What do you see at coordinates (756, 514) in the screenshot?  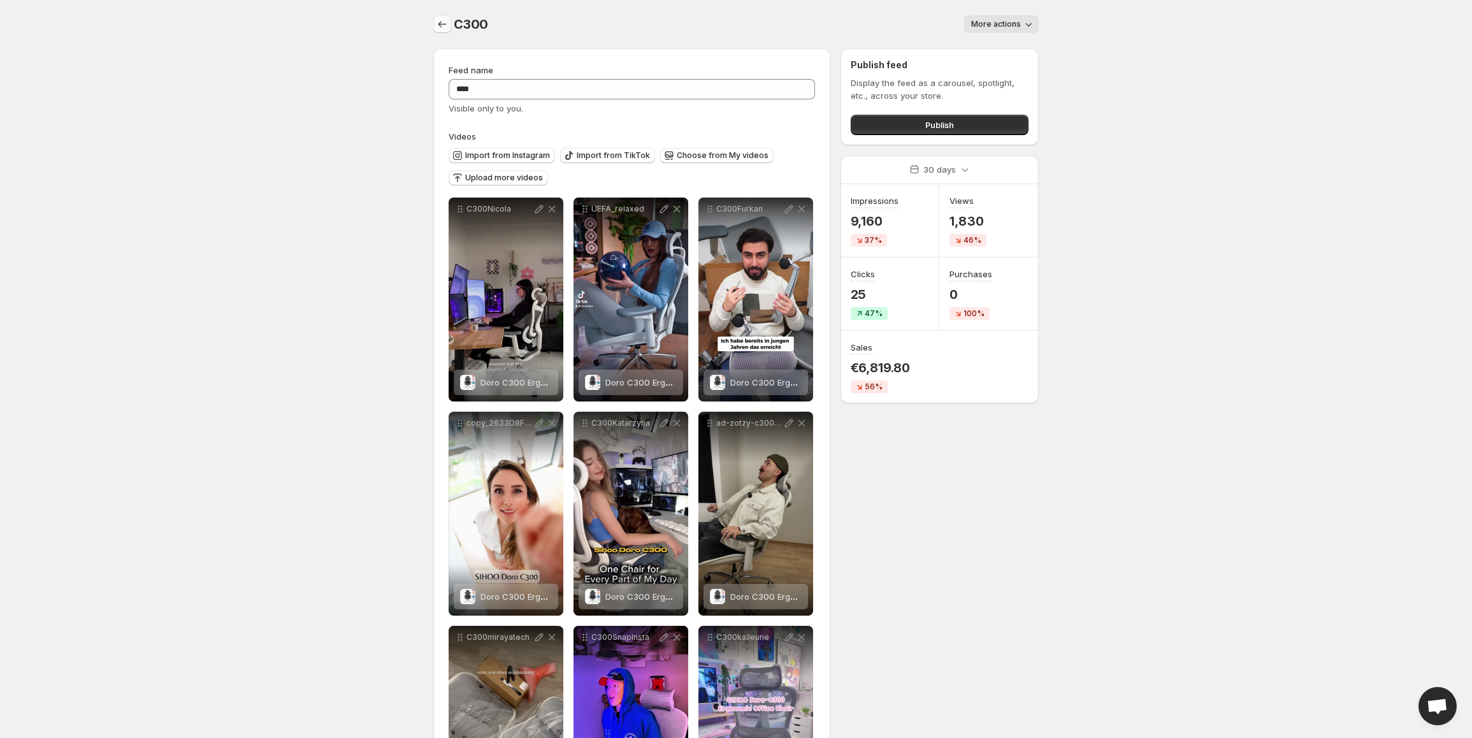 I see `div: ad-zotzy-c300-v2Doro C300 Ergonomischer BürostuhlDoro C300 Ergonomischer Bürostuhl` at bounding box center [756, 514].